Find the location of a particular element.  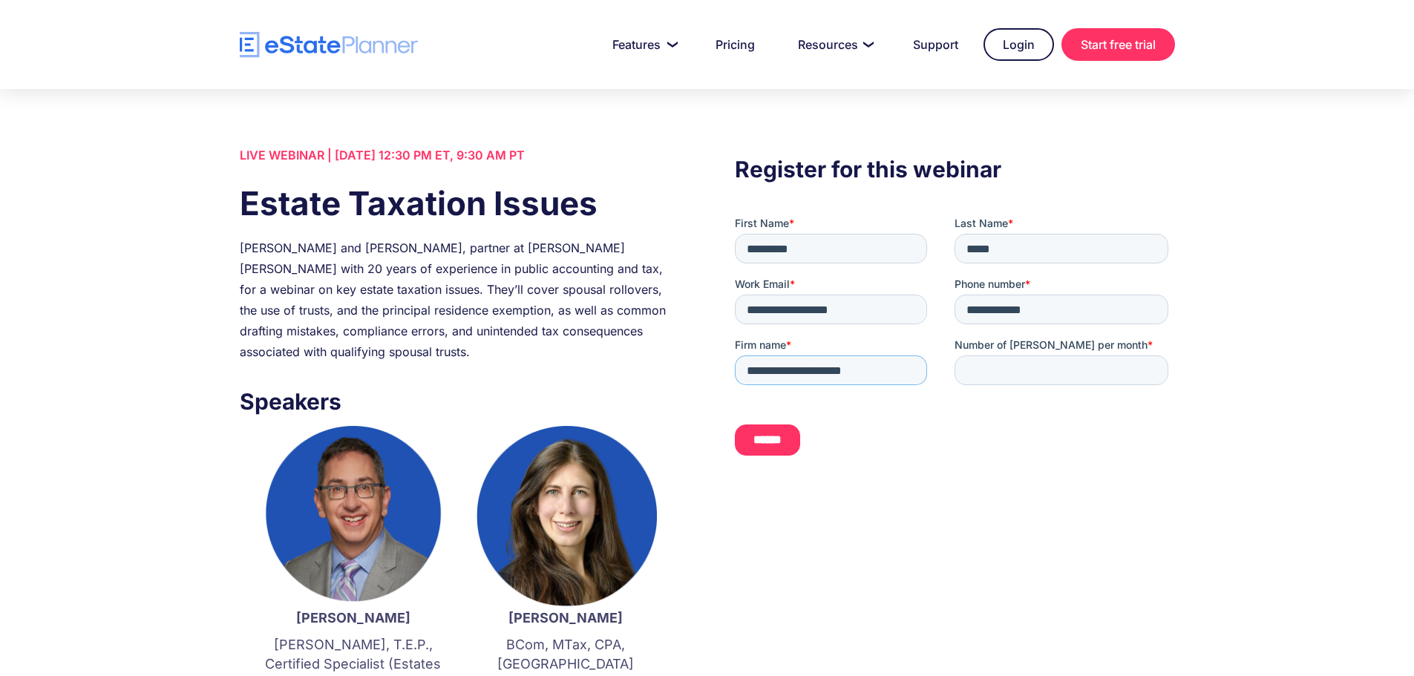

a: Support is located at coordinates (935, 45).